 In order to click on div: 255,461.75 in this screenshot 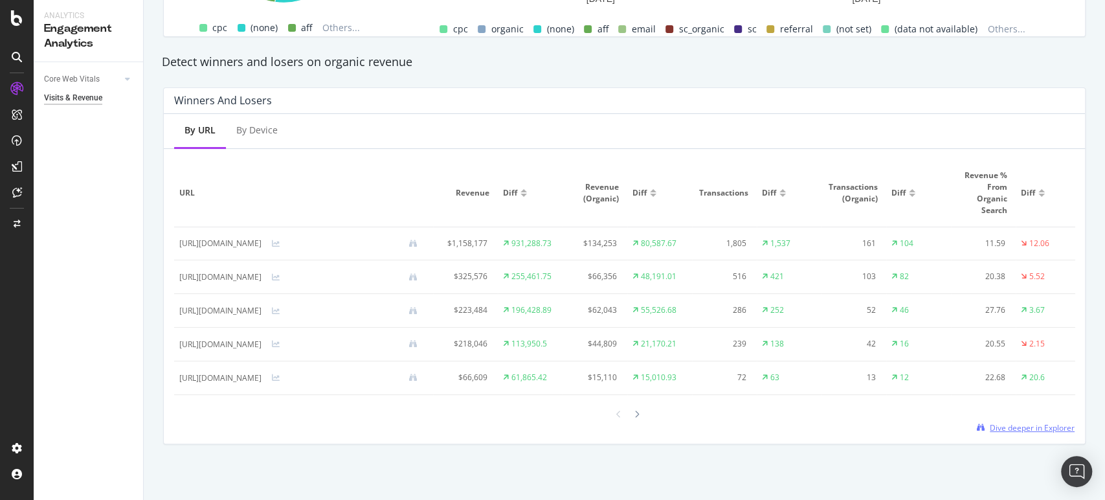, I will do `click(531, 276)`.